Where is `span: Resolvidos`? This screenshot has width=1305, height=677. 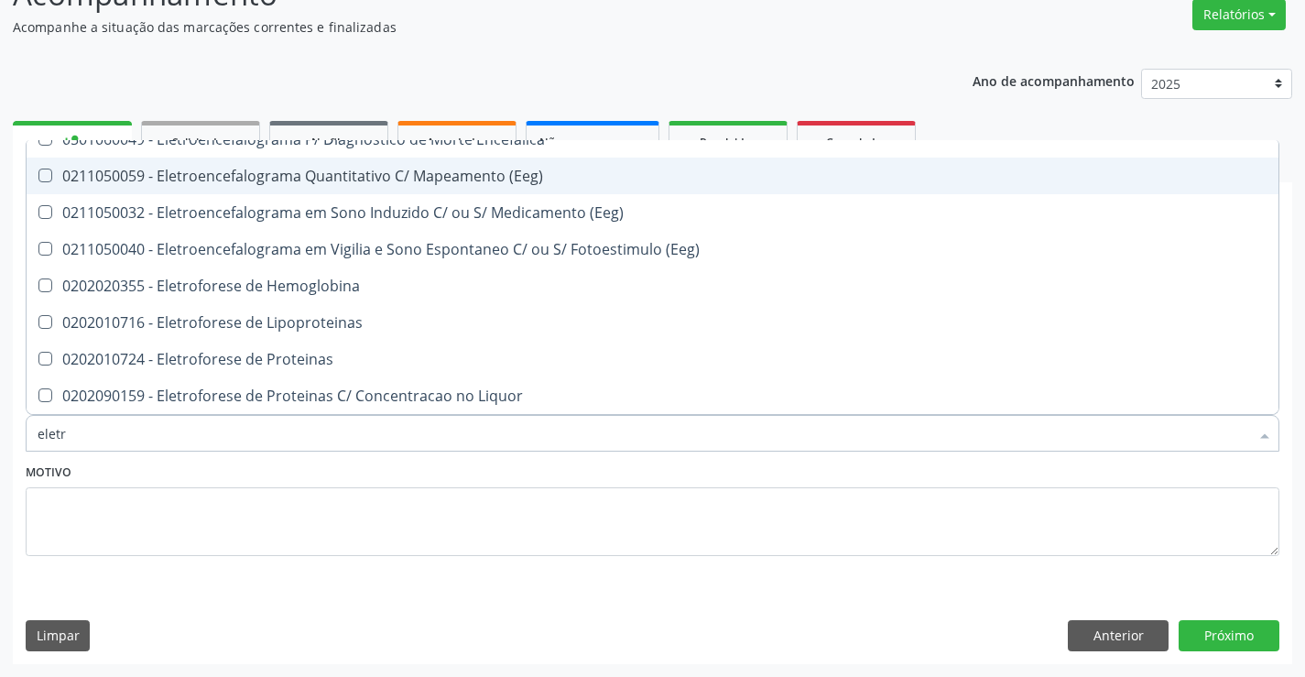 span: Resolvidos is located at coordinates (728, 142).